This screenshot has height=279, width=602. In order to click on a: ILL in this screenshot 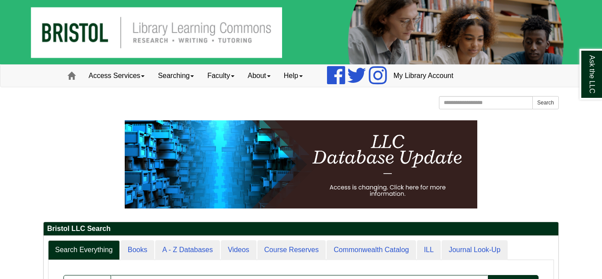, I will do `click(429, 250)`.